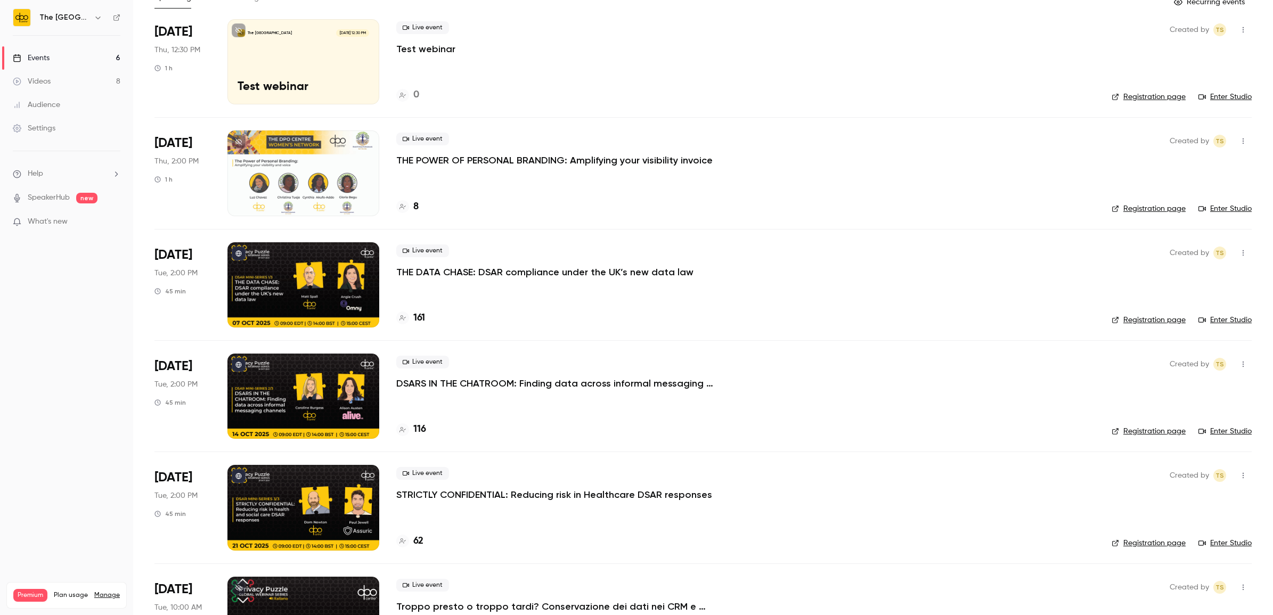 The height and width of the screenshot is (615, 1273). Describe the element at coordinates (554, 495) in the screenshot. I see `a: STRICTLY CONFIDENTIAL: Reducing risk in Healthcare DSAR responses` at that location.